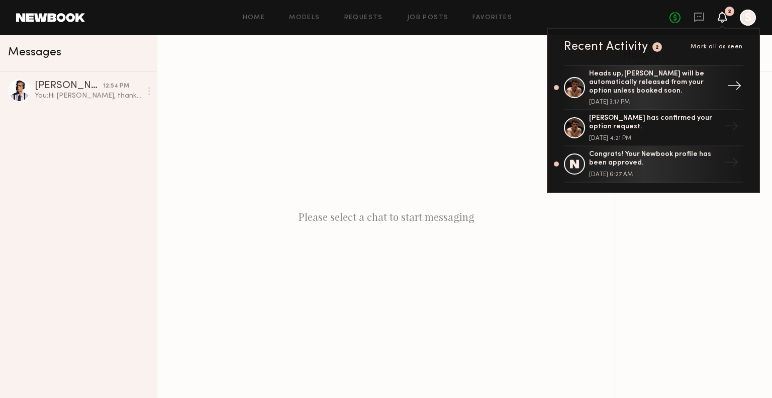 Image resolution: width=772 pixels, height=398 pixels. Describe the element at coordinates (116, 86) in the screenshot. I see `div: 12:54 PM` at that location.